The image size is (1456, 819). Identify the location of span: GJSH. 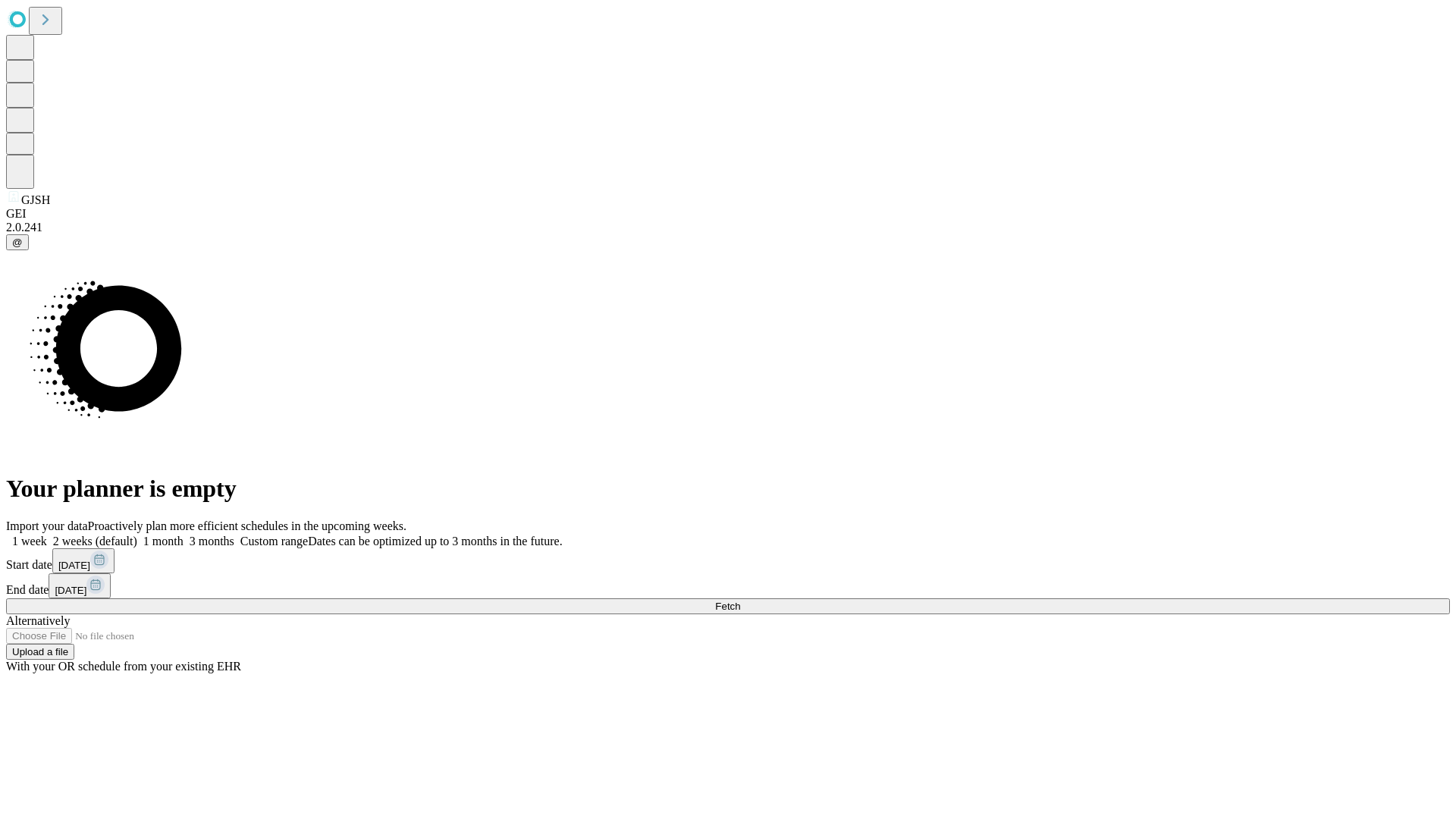
(35, 199).